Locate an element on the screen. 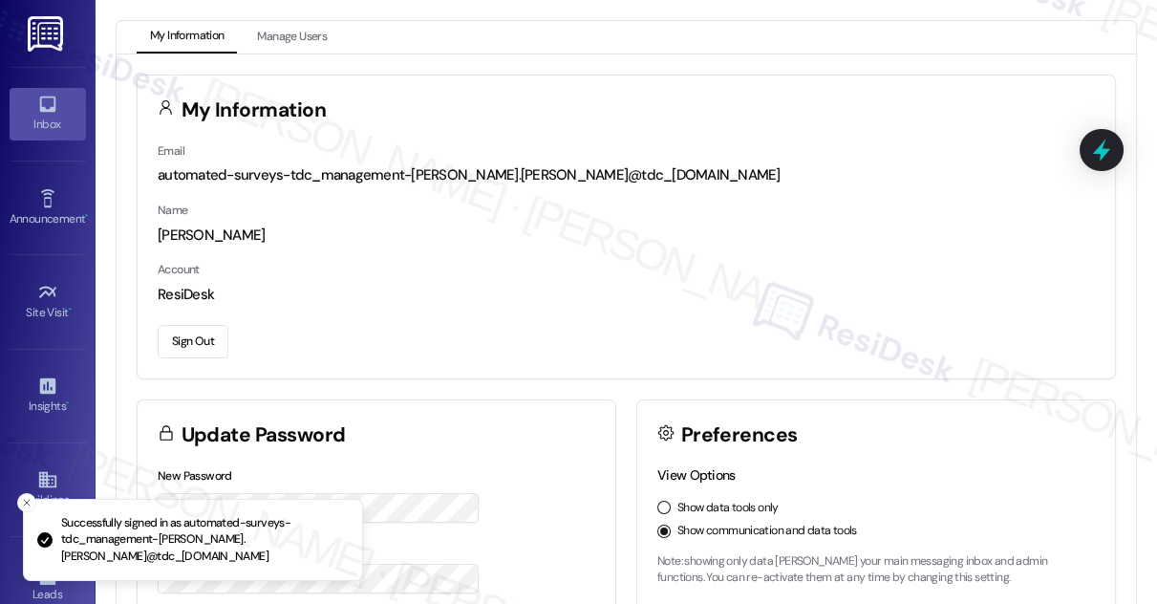  a: Inbox is located at coordinates (48, 114).